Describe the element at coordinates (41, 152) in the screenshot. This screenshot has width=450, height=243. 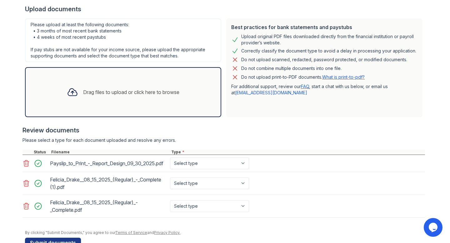
I see `div: Status` at that location.